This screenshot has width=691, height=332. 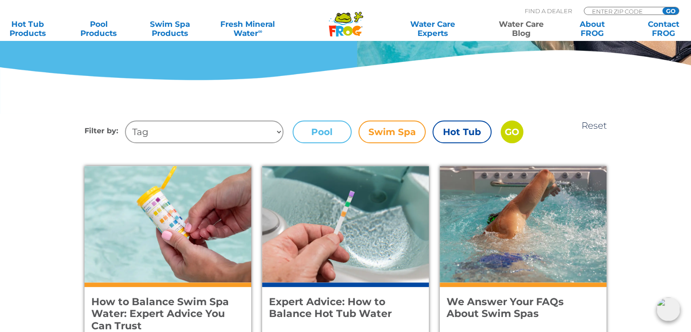 What do you see at coordinates (345, 224) in the screenshot?
I see `img: A female's hand dips a test strip into a hot tub.` at bounding box center [345, 224].